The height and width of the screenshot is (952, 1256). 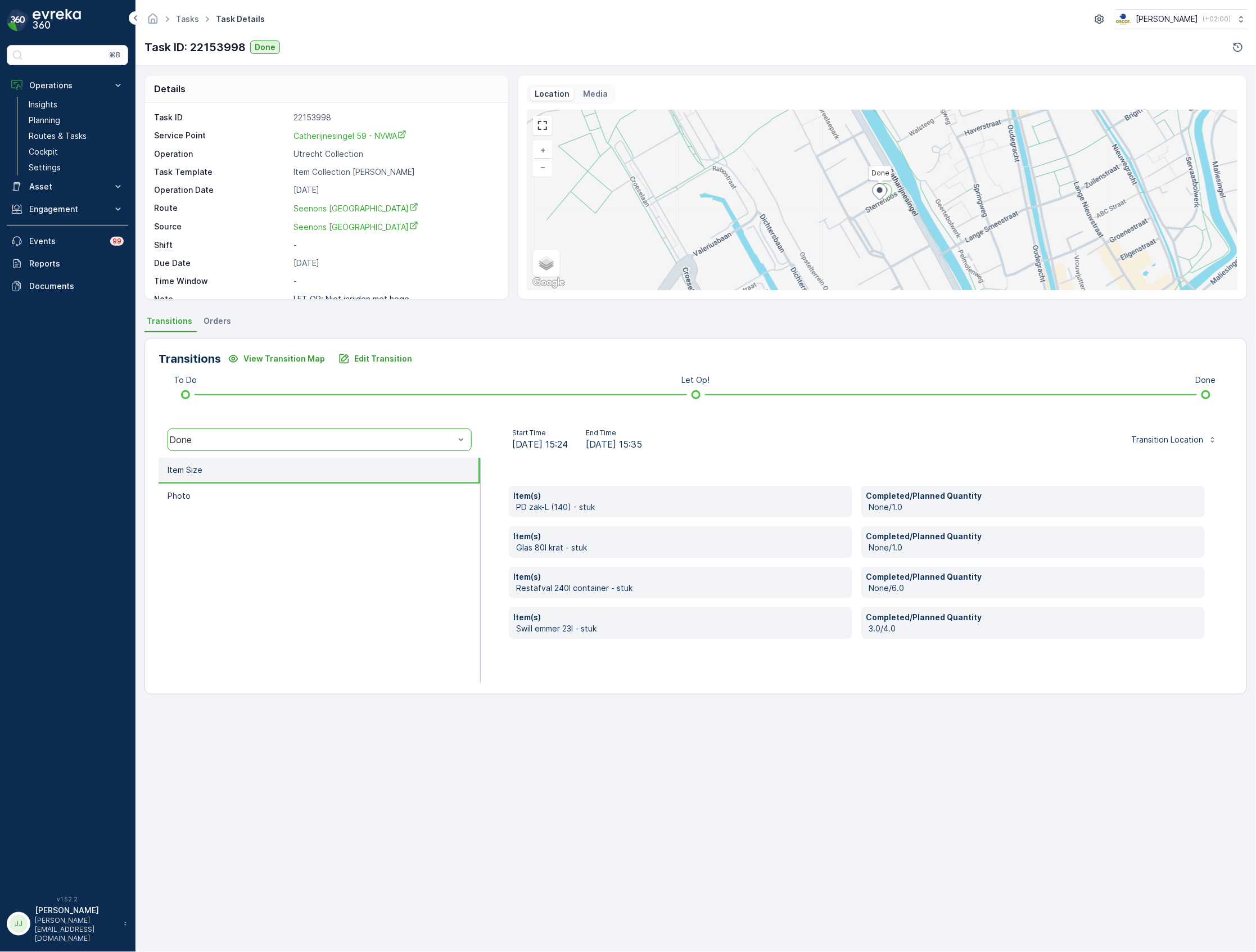 What do you see at coordinates (543, 125) in the screenshot?
I see `a: View Fullscreen` at bounding box center [543, 125].